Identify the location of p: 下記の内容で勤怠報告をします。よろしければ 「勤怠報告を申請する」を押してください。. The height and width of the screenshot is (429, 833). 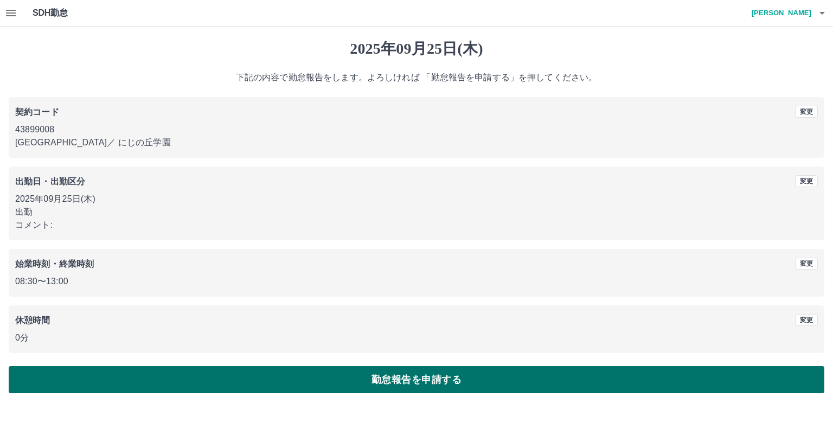
(416, 78).